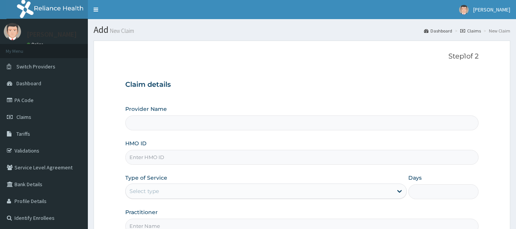  I want to click on div: Select type, so click(144, 191).